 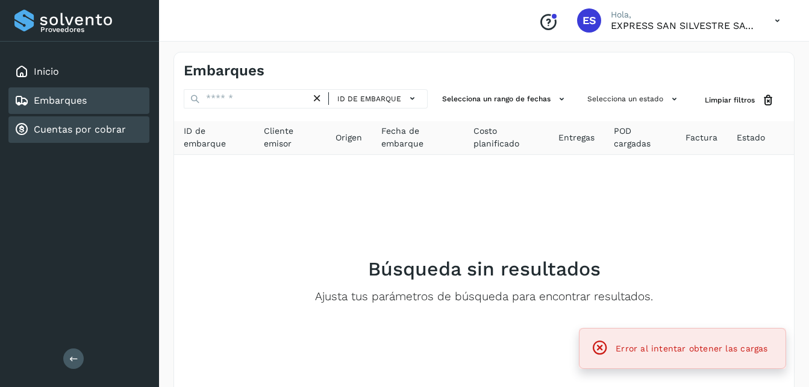 I want to click on span: Entregas, so click(x=576, y=137).